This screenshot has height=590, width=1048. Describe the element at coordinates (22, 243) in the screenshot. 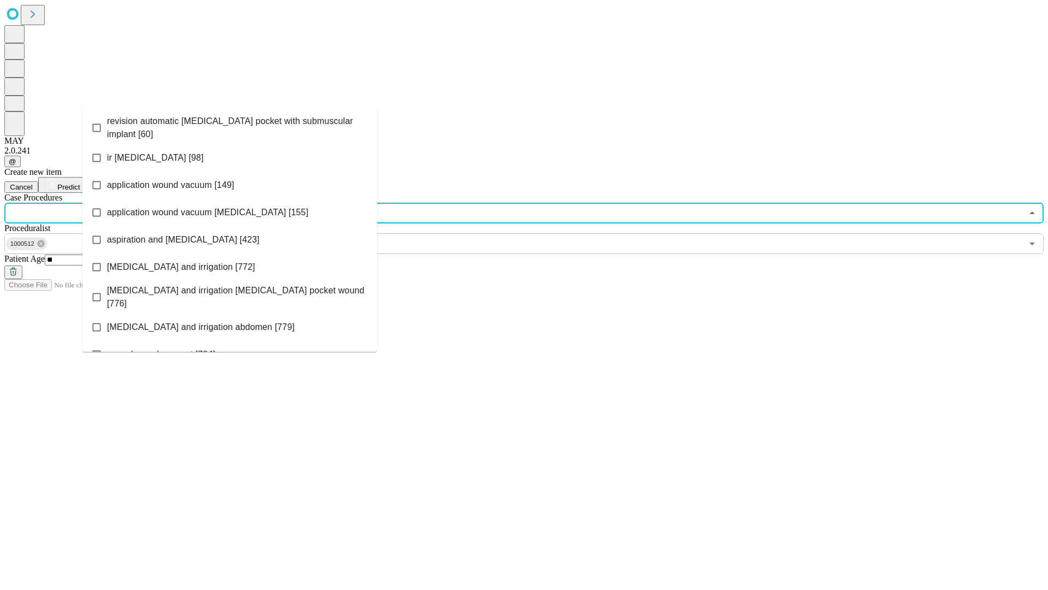

I see `span: 1000512` at that location.